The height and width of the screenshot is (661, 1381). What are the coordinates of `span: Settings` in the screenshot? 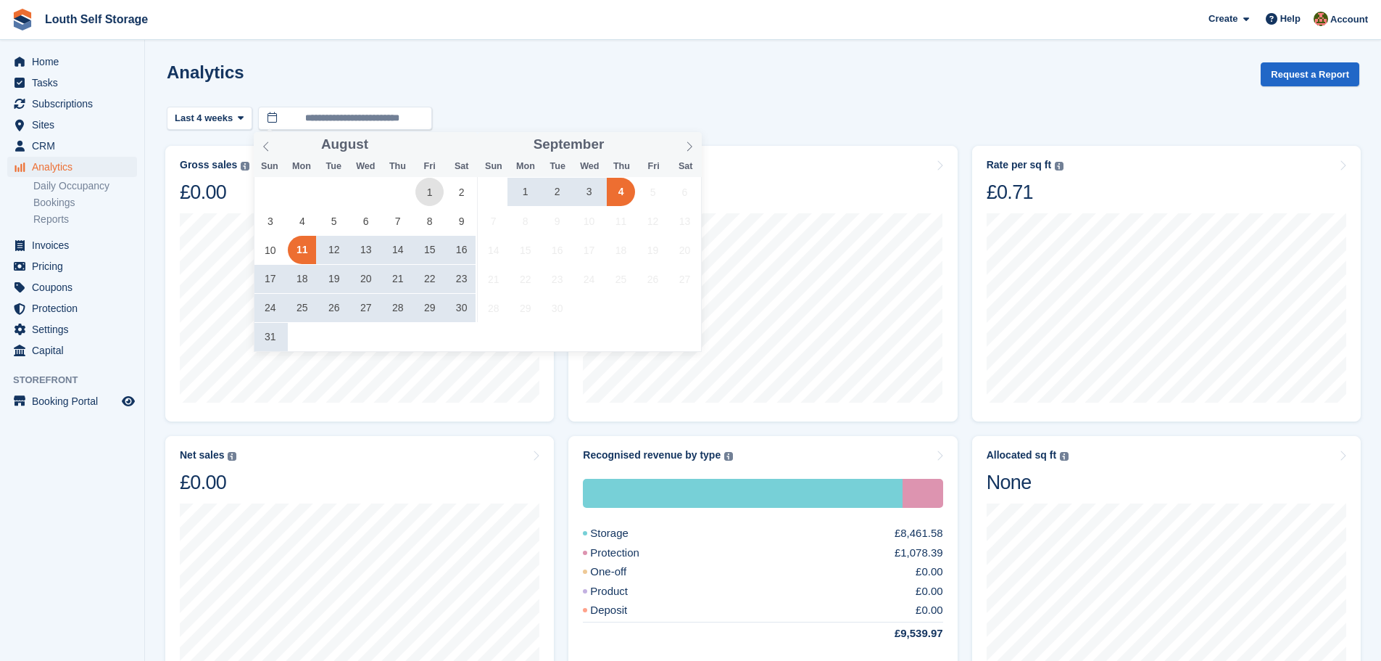 It's located at (75, 329).